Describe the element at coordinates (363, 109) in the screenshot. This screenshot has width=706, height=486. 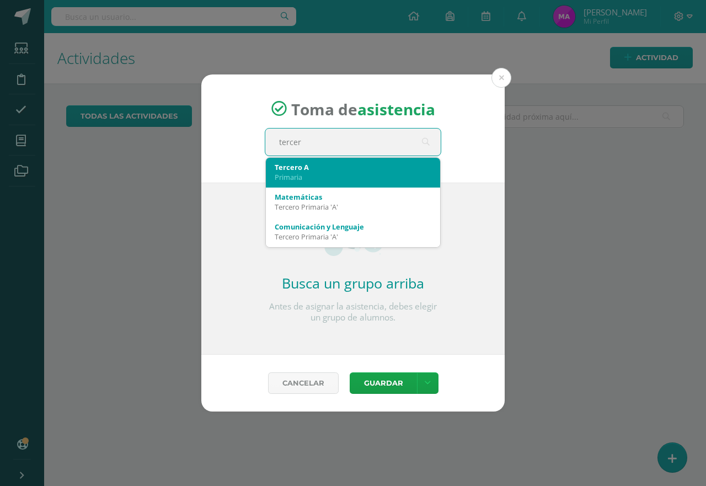
I see `span: Toma de` at that location.